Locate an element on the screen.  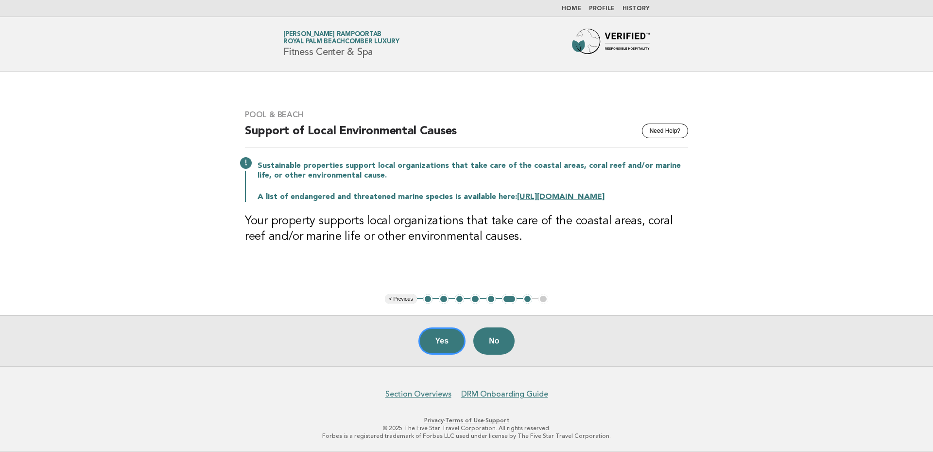
button: 2 is located at coordinates (444, 299).